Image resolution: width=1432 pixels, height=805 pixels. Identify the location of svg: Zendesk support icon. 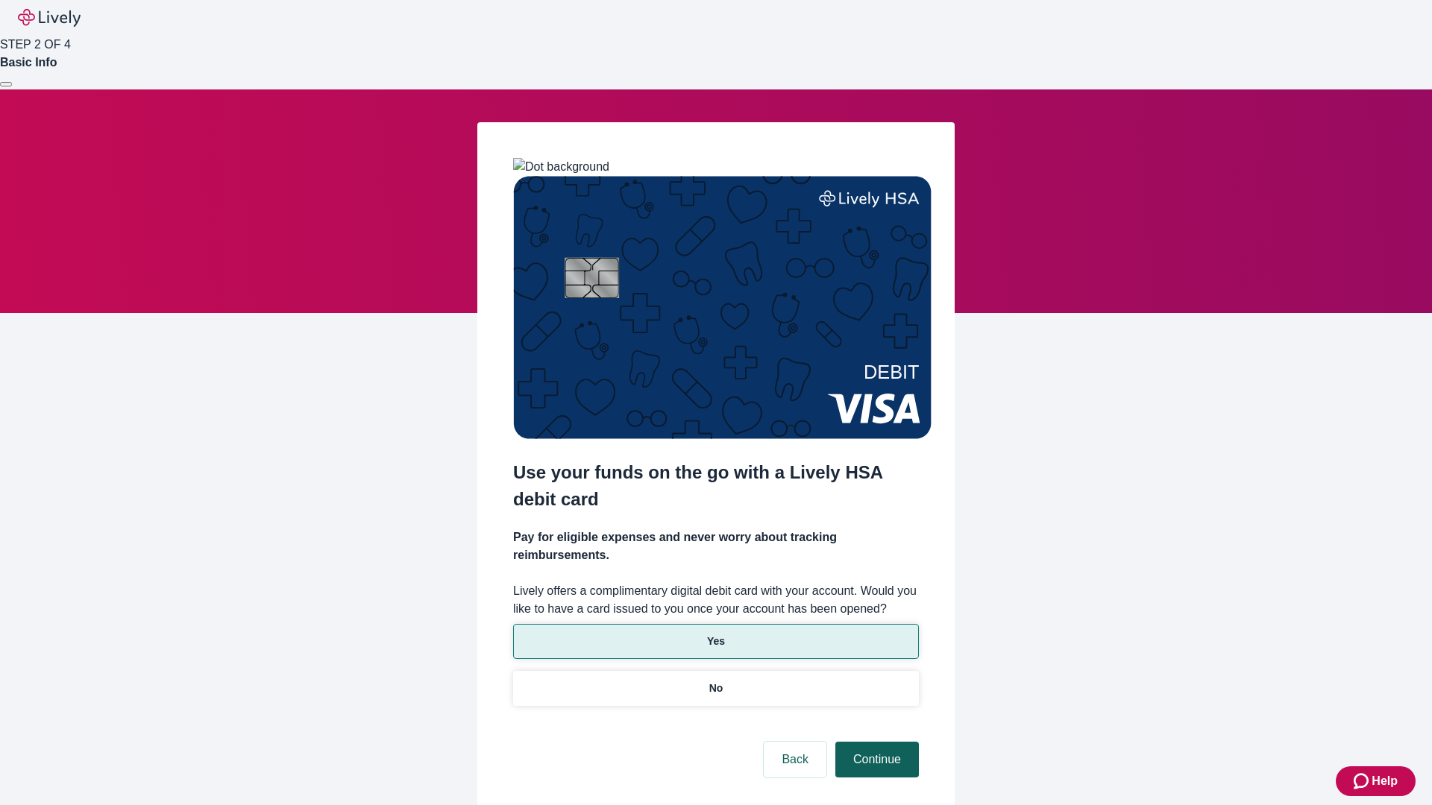
(1362, 781).